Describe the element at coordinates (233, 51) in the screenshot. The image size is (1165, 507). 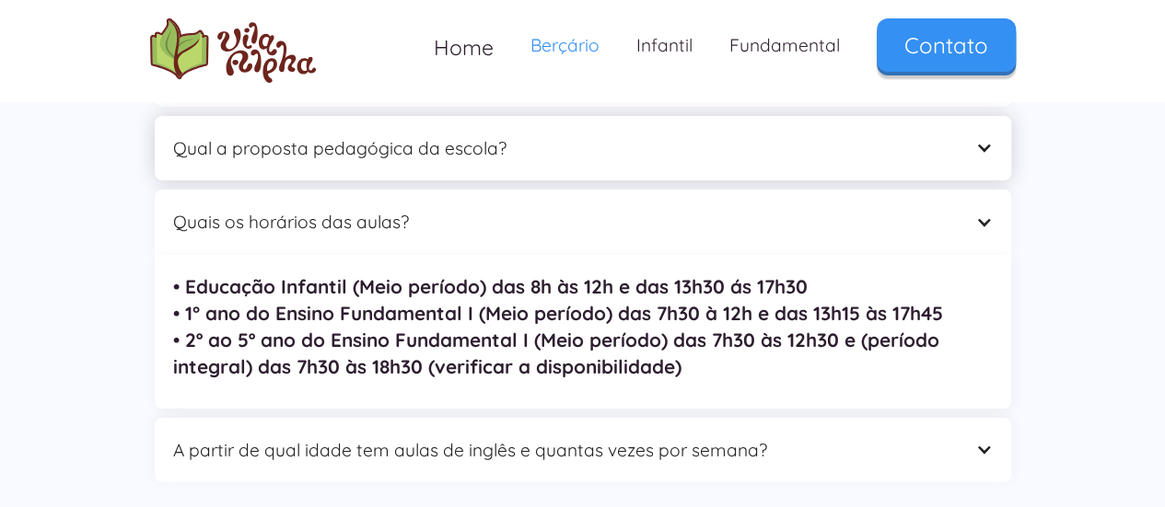
I see `img: logo Escola Vila Alpha` at that location.